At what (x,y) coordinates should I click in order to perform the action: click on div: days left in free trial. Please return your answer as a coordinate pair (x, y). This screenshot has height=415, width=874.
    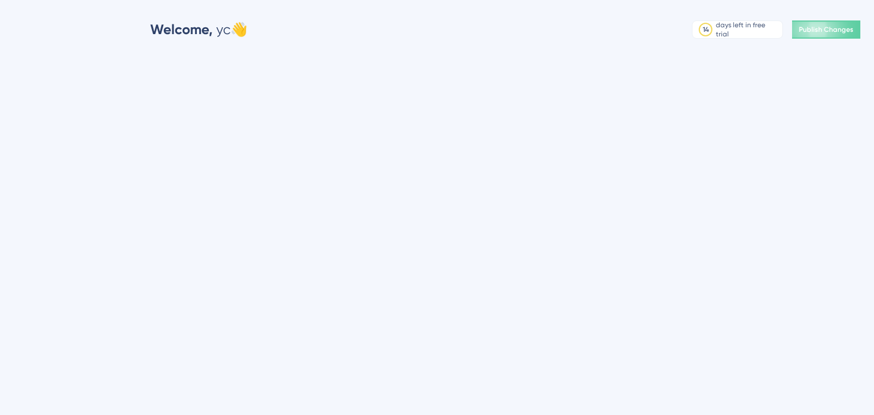
    Looking at the image, I should click on (747, 30).